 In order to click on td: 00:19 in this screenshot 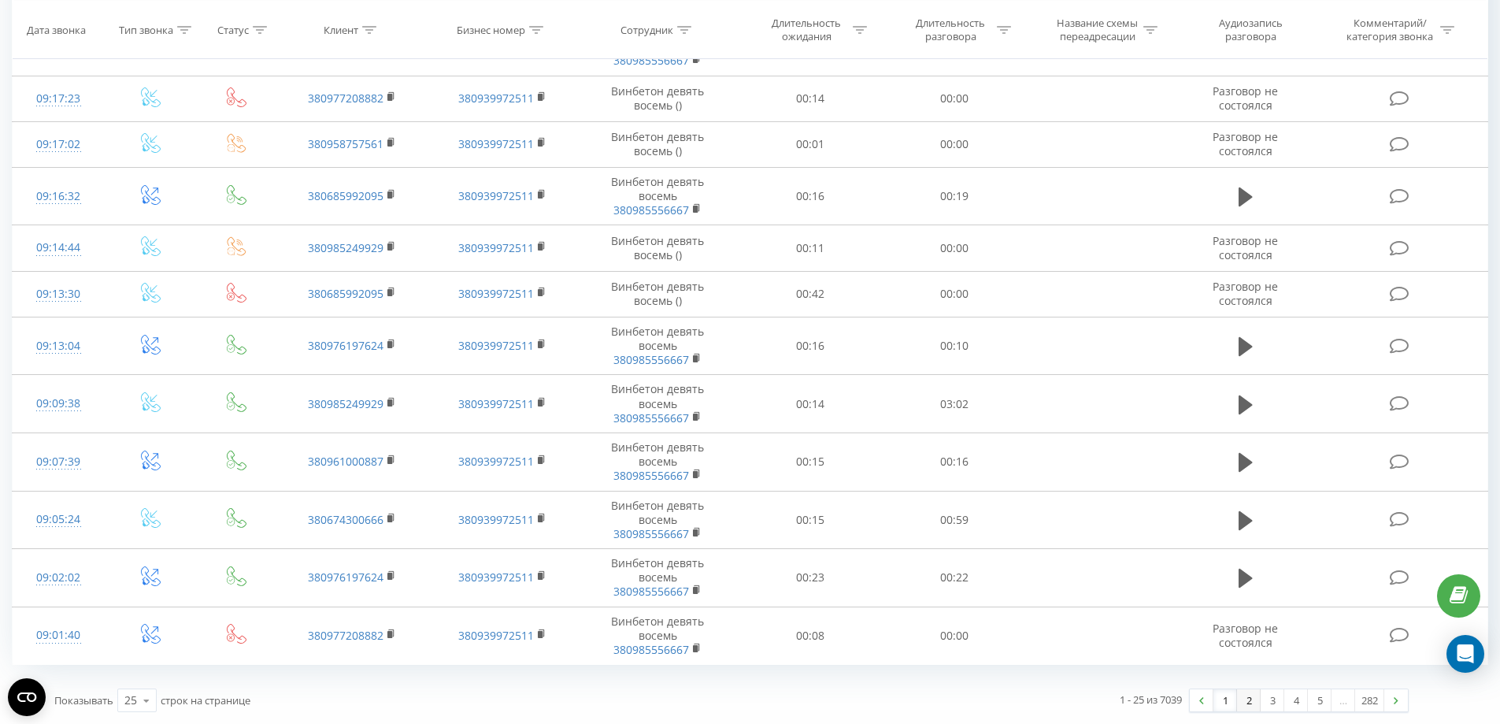, I will do `click(954, 196)`.